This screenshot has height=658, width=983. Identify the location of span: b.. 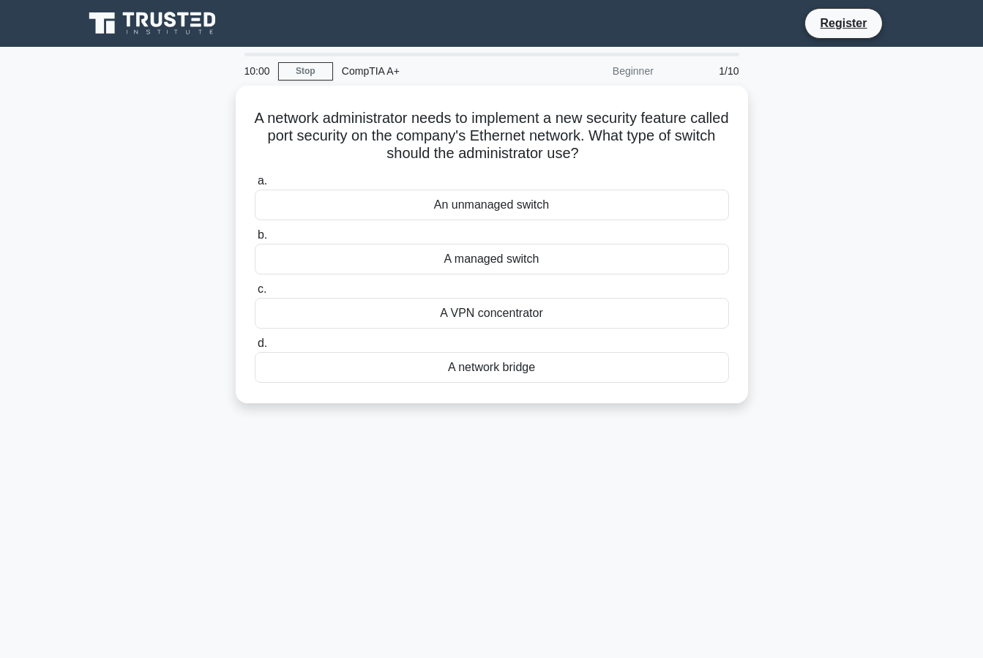
(262, 234).